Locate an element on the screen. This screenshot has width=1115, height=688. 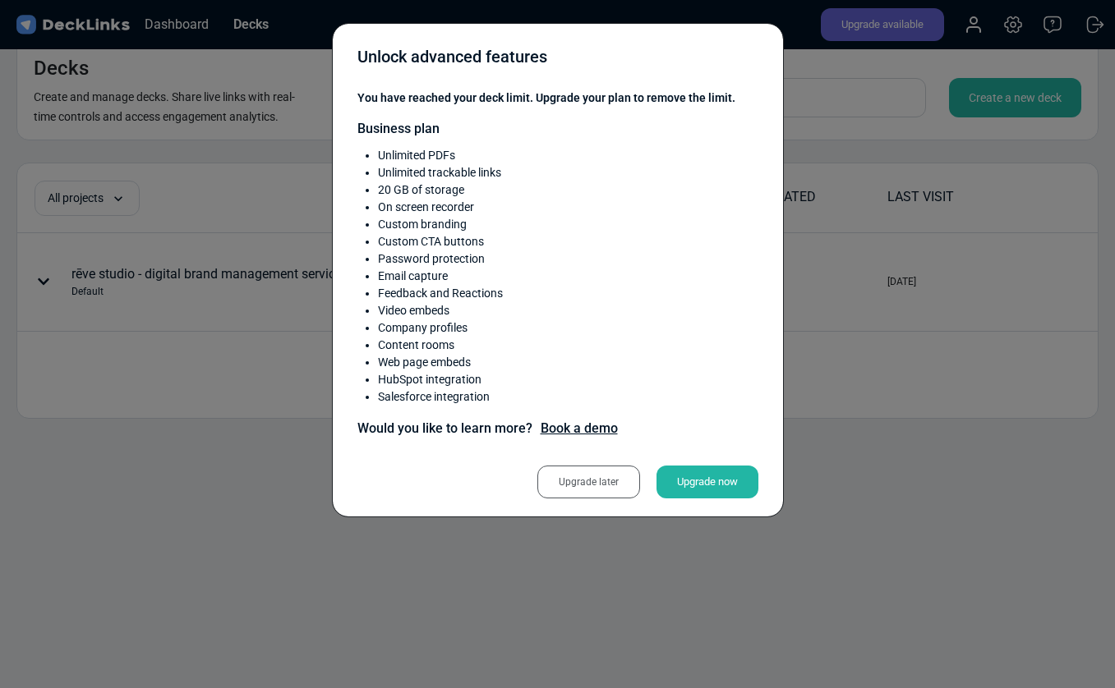
li: HubSpot integration is located at coordinates (440, 380).